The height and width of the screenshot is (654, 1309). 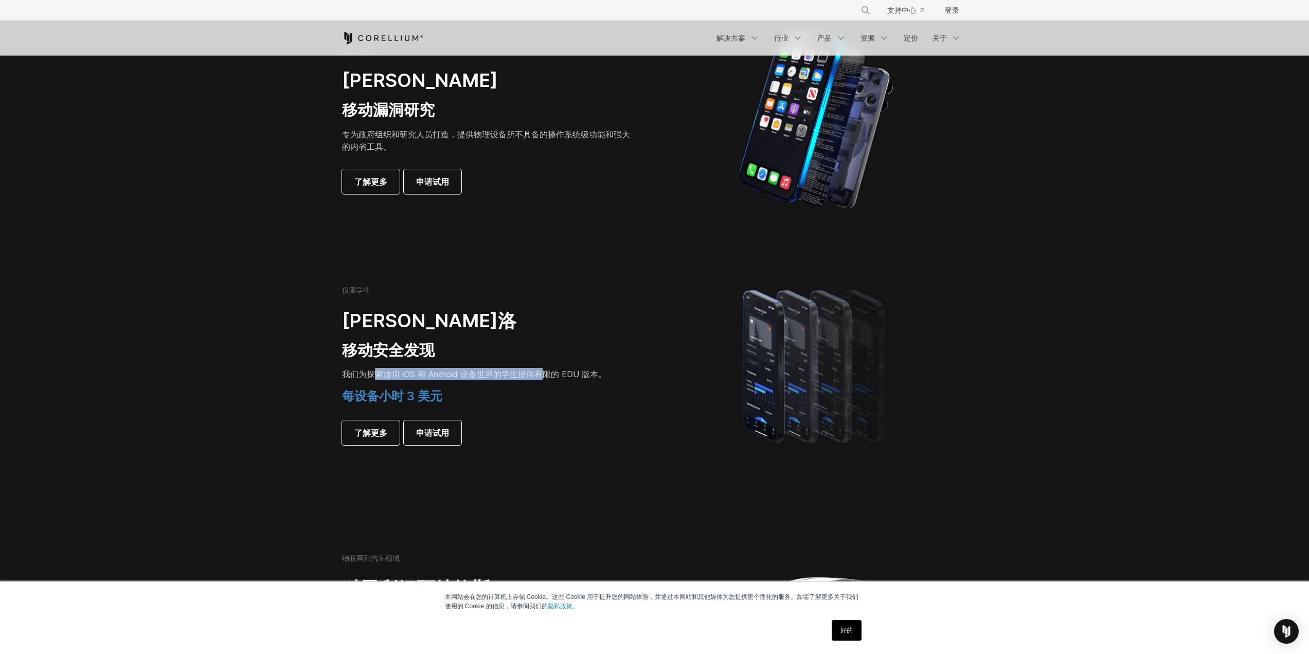 I want to click on font: 科雷利姆阿特拉斯, so click(x=416, y=589).